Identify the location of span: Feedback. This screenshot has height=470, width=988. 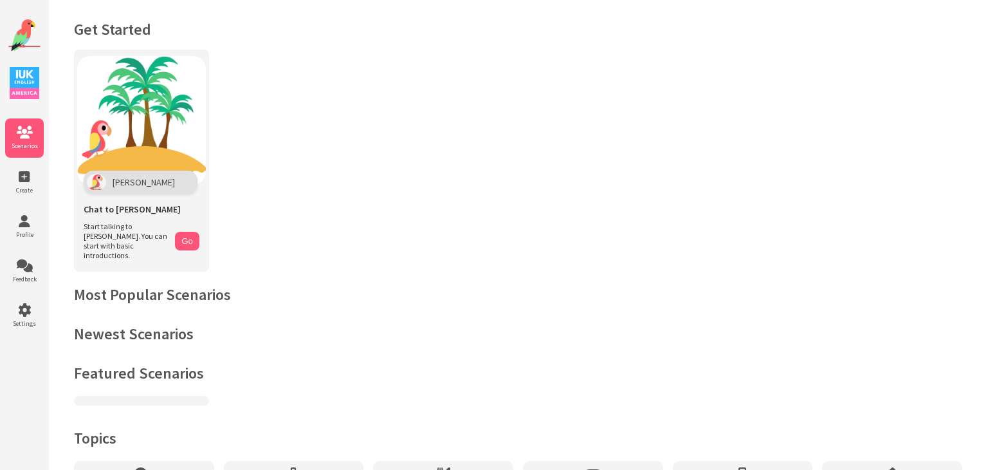
(24, 279).